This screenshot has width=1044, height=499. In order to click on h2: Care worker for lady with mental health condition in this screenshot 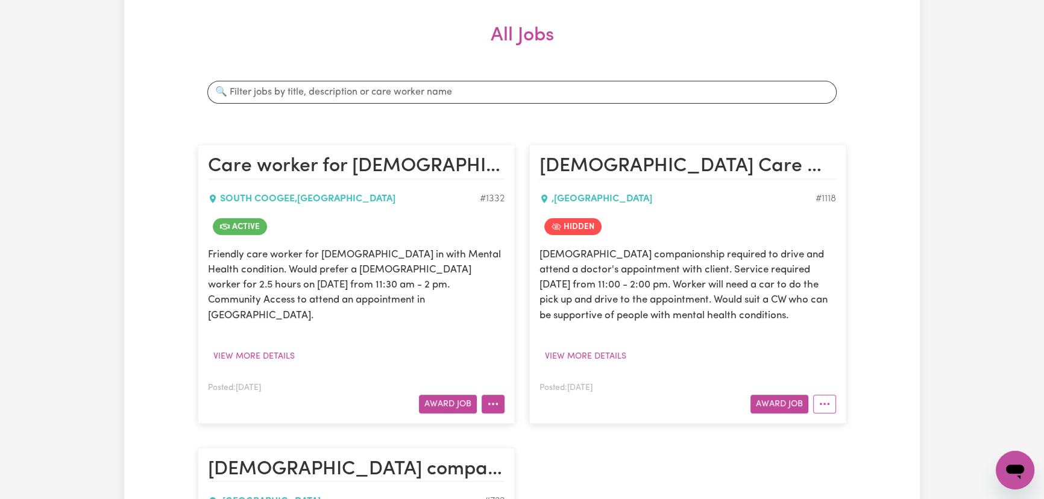, I will do `click(356, 167)`.